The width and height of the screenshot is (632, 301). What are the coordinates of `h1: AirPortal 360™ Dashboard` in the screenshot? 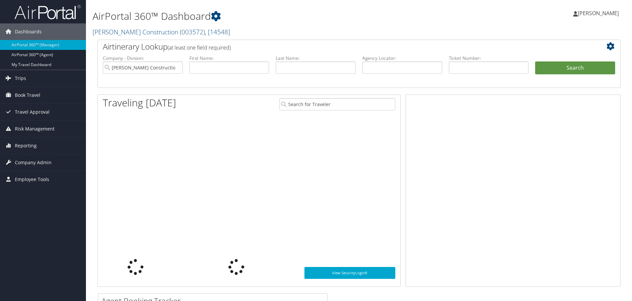 It's located at (270, 16).